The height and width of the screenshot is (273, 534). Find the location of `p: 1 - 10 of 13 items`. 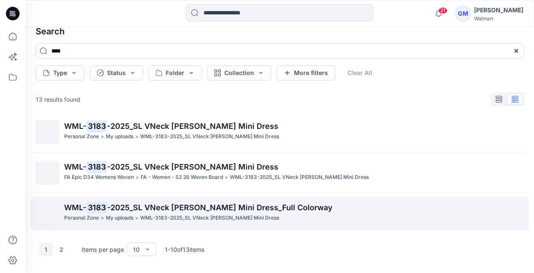

p: 1 - 10 of 13 items is located at coordinates (184, 250).